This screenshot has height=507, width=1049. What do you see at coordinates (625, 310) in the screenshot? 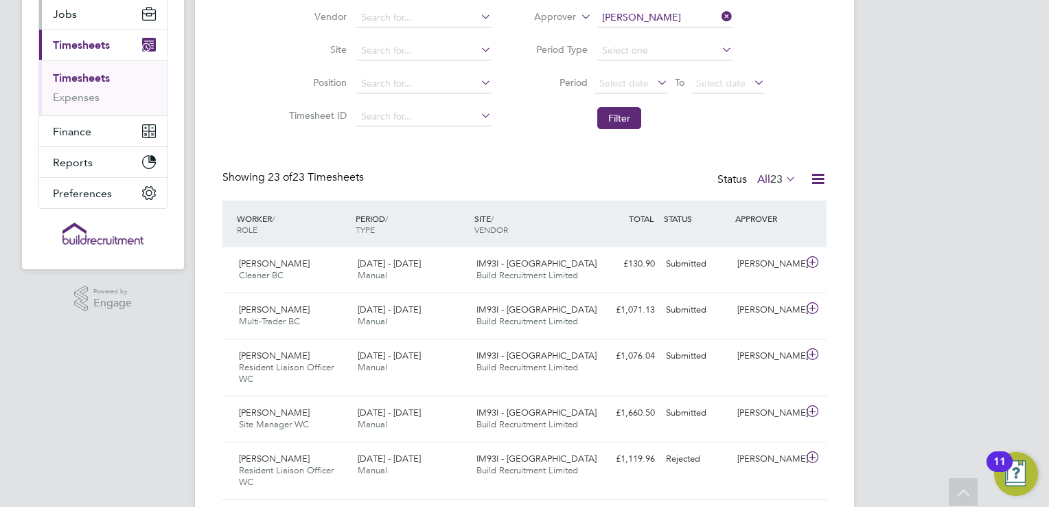
I see `div: £1,071.13` at bounding box center [625, 310].